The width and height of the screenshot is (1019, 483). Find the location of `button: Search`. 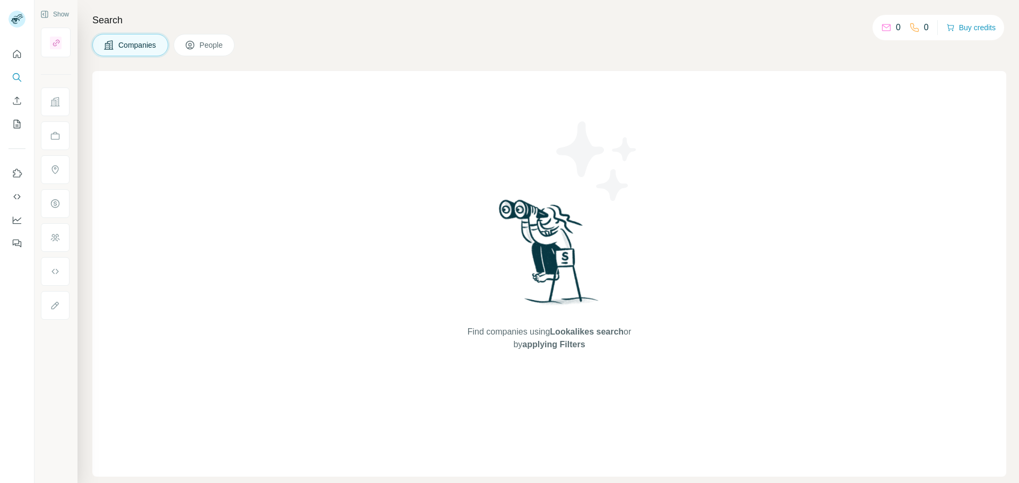

button: Search is located at coordinates (17, 77).